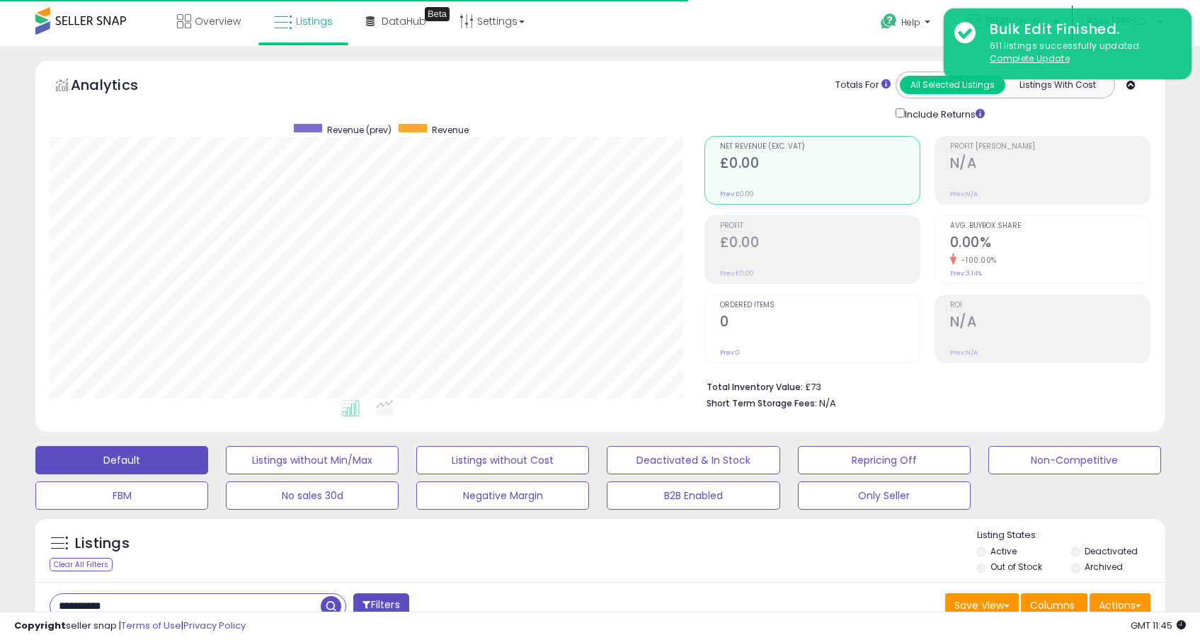 The image size is (1200, 640). Describe the element at coordinates (1050, 244) in the screenshot. I see `h2: 0.00%` at that location.